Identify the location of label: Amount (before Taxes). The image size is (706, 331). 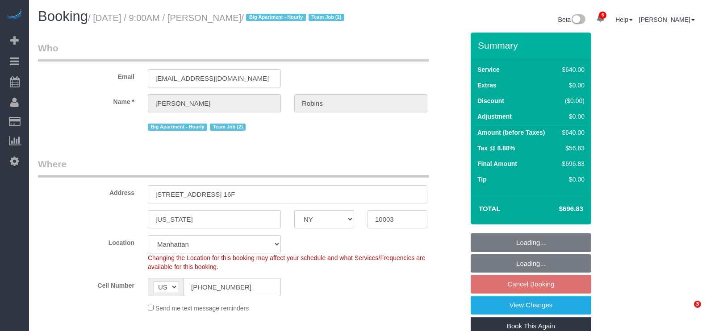
(511, 133).